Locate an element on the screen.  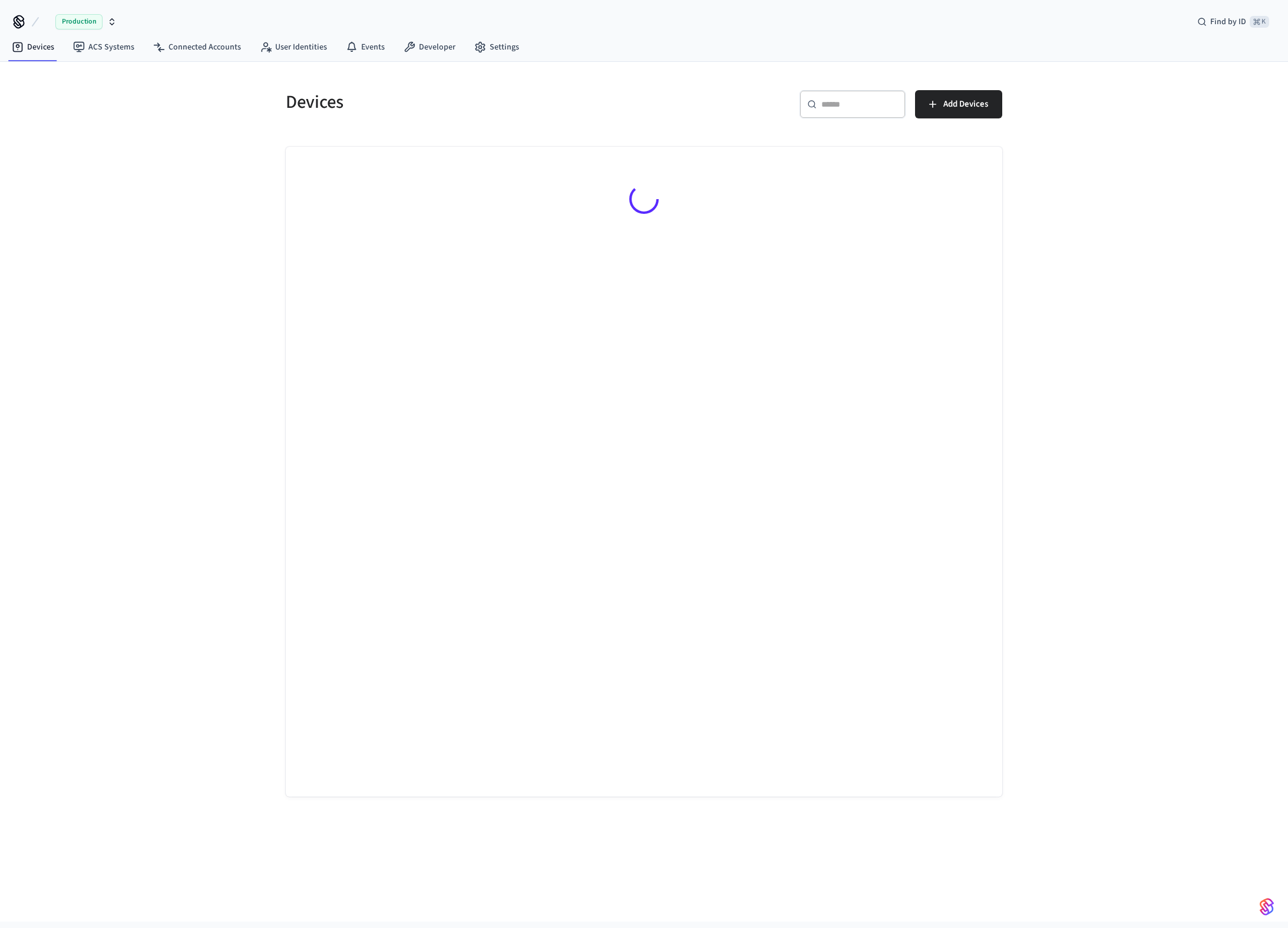
a: User Identities is located at coordinates (294, 47).